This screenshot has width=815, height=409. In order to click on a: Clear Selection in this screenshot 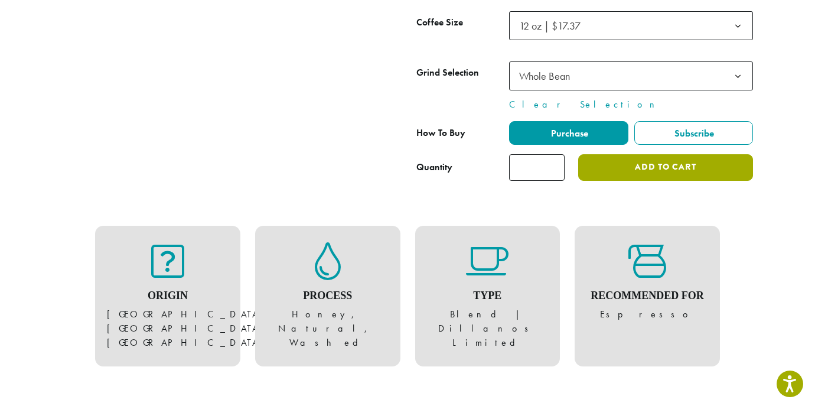, I will do `click(631, 105)`.